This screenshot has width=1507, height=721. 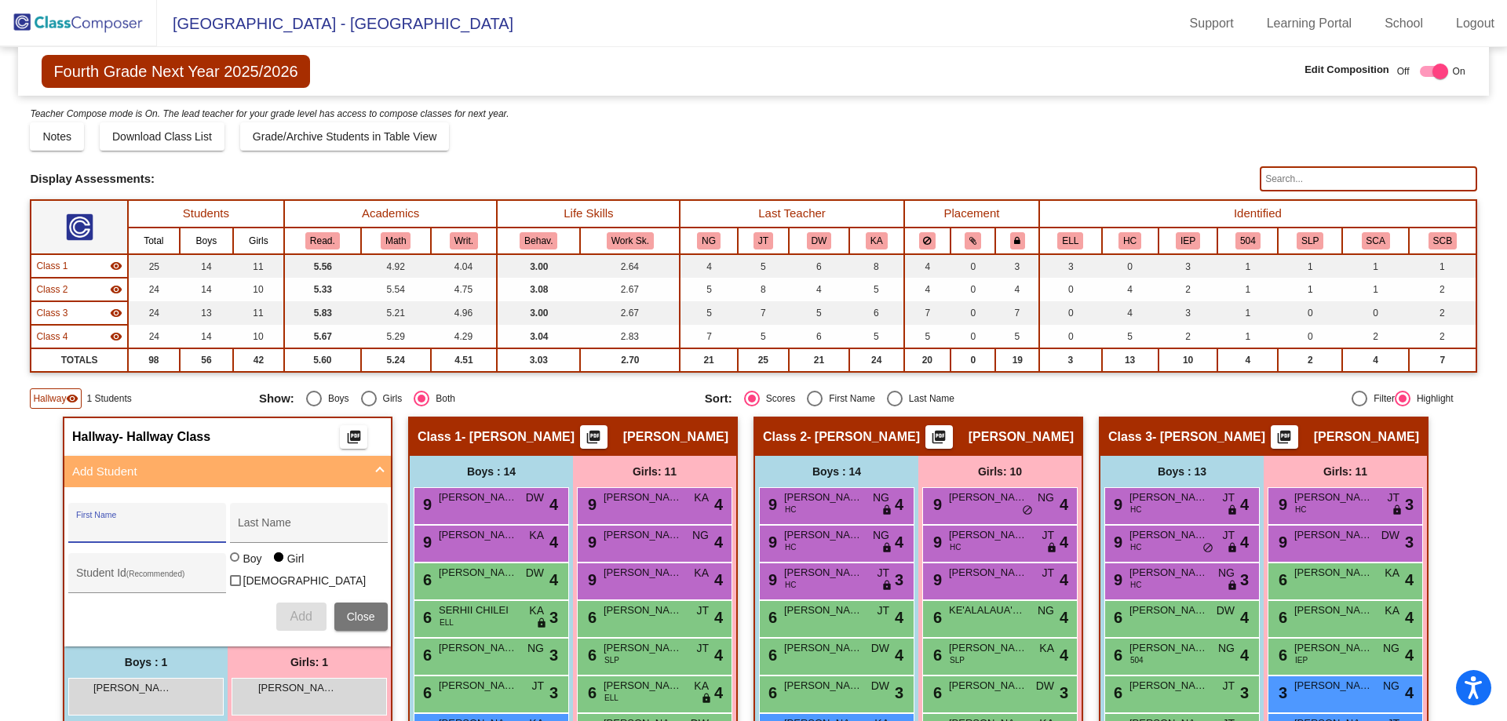 What do you see at coordinates (877, 313) in the screenshot?
I see `td: 6` at bounding box center [877, 313].